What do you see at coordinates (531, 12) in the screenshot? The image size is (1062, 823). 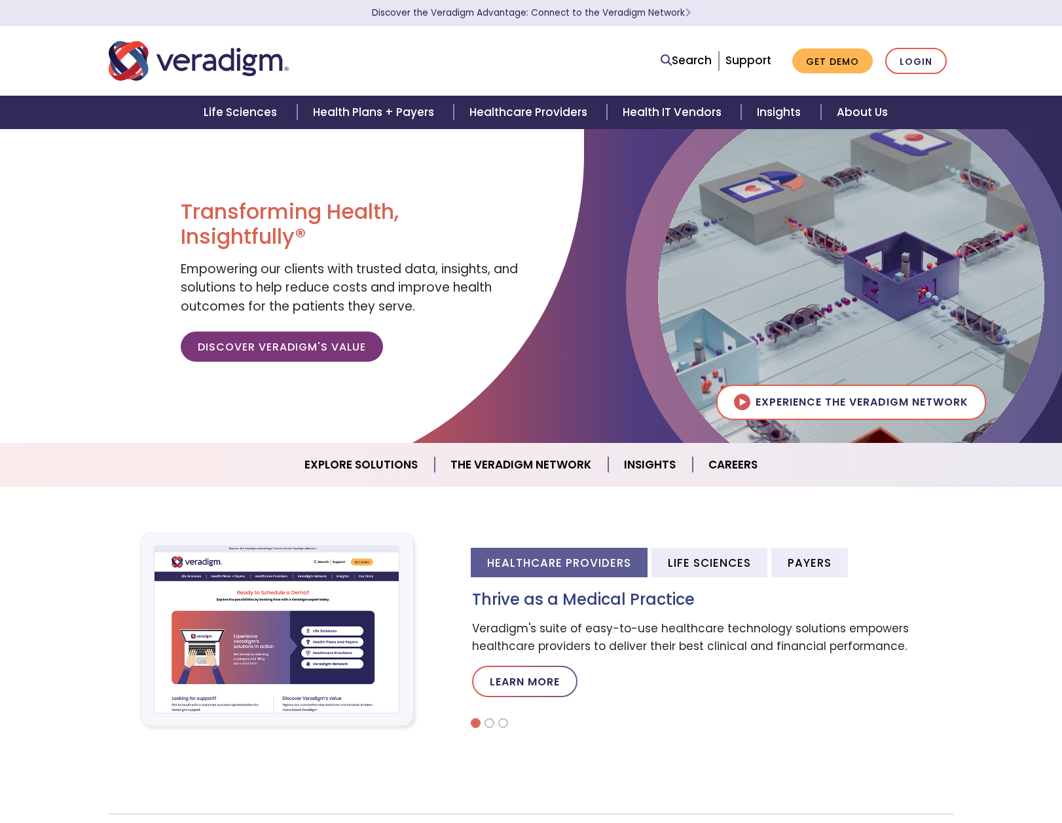 I see `a: Discover the Veradigm Advantage: Connect to the Veradigm NetworkLearn More` at bounding box center [531, 12].